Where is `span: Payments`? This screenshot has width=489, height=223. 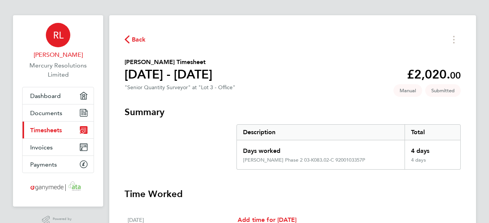
span: Payments is located at coordinates (44, 165).